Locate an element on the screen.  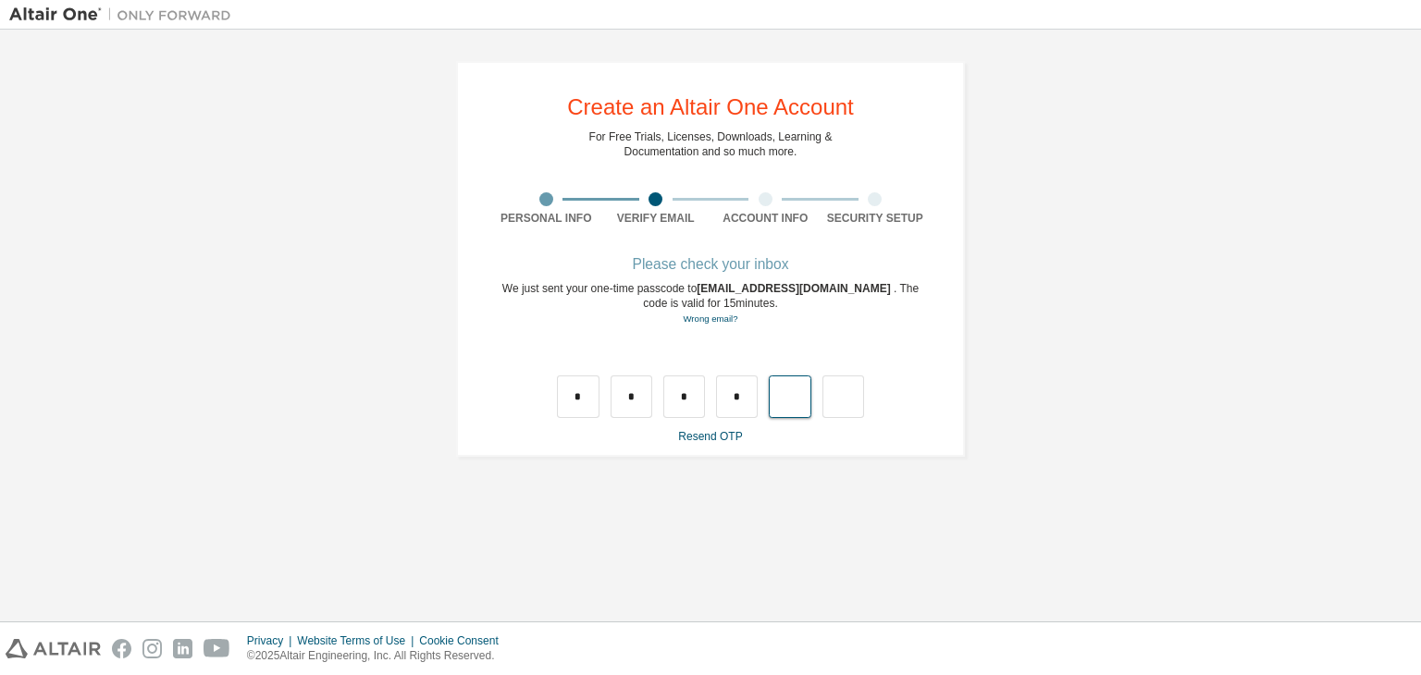
div: Personal Info is located at coordinates (546, 218).